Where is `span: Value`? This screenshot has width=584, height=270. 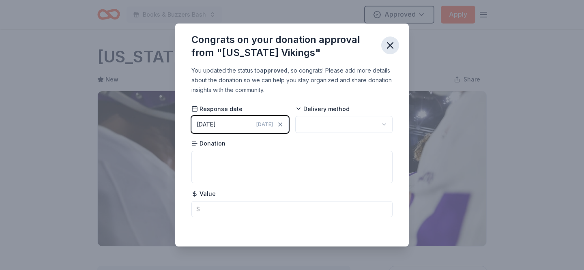
span: Value is located at coordinates (203, 194).